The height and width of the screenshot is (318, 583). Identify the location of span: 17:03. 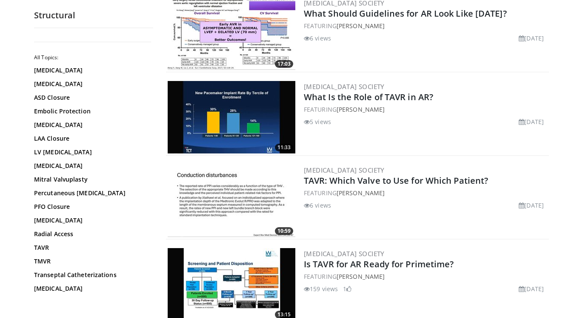
(284, 64).